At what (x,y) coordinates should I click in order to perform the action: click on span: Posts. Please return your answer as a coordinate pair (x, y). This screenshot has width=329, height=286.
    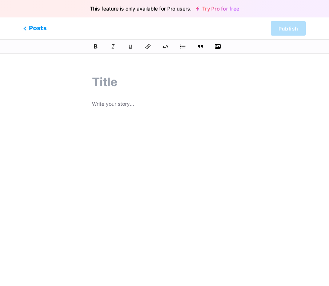
    Looking at the image, I should click on (35, 28).